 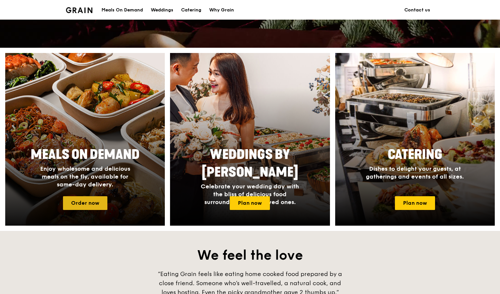 What do you see at coordinates (79, 10) in the screenshot?
I see `img: Grain` at bounding box center [79, 10].